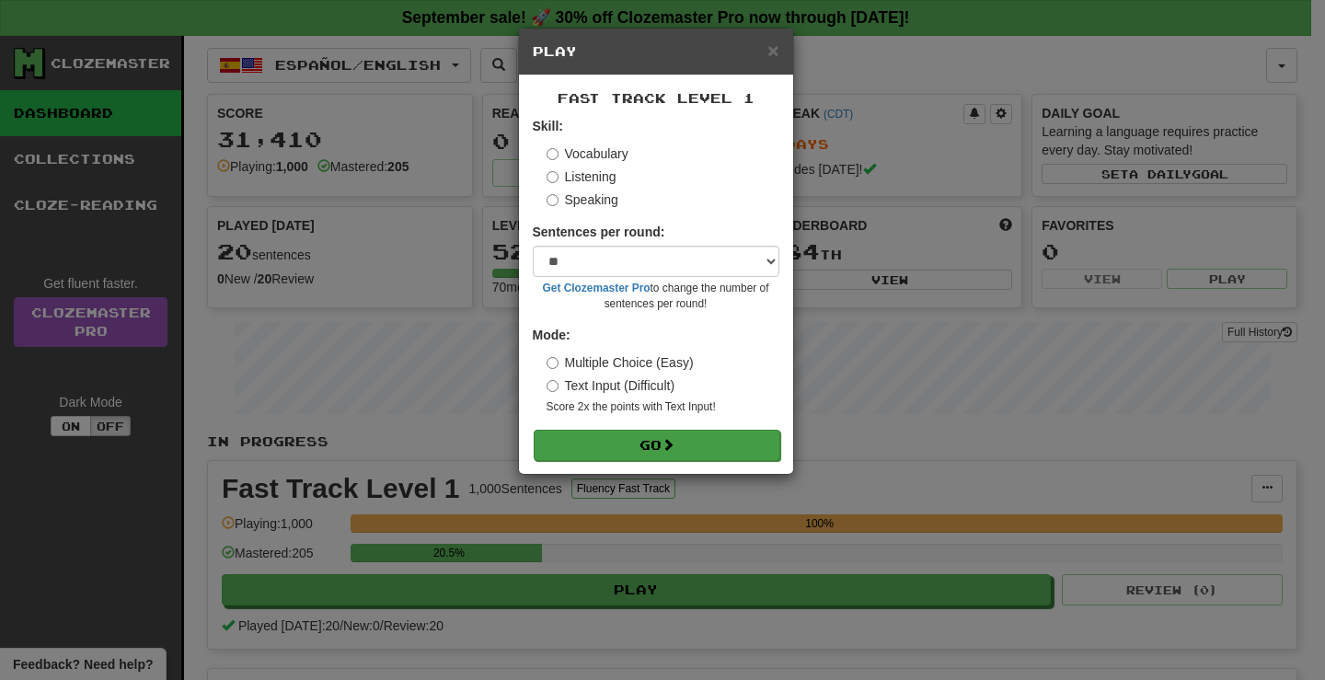 The image size is (1325, 680). Describe the element at coordinates (548, 126) in the screenshot. I see `strong: Skill:` at that location.